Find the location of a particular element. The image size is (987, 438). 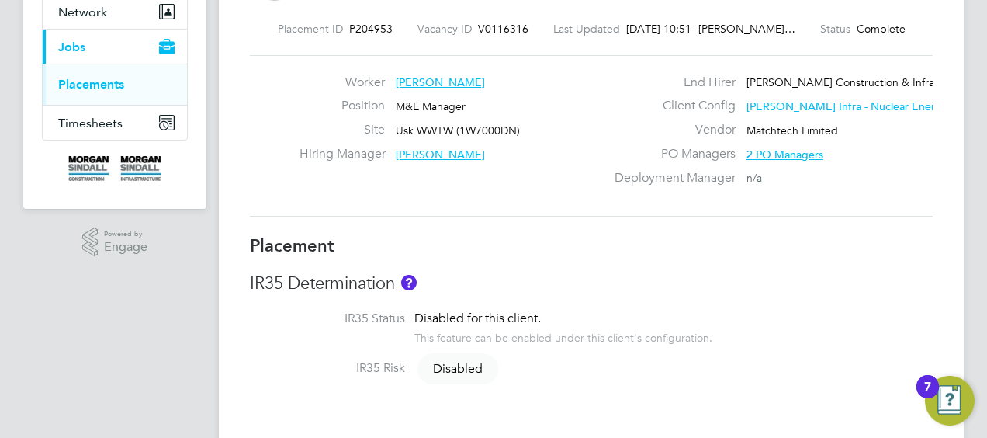

span: Usk WWTW (1W7000DN) is located at coordinates (458, 130).